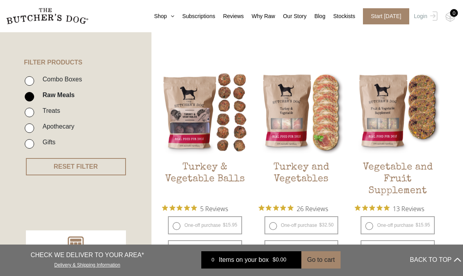  What do you see at coordinates (205, 180) in the screenshot?
I see `h2: Turkey & Vegetable Balls` at bounding box center [205, 180].